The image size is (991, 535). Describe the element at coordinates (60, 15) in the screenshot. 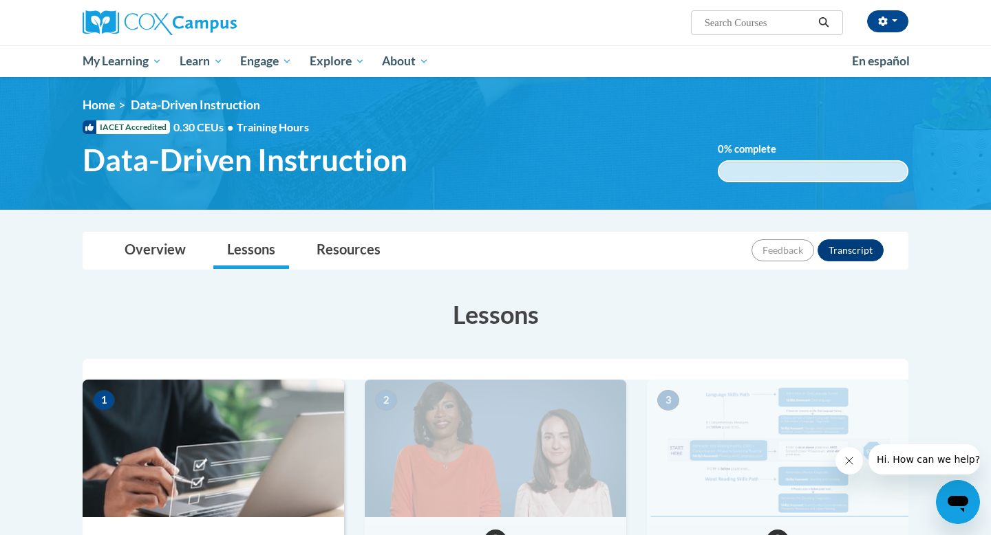

I see `span: Hi. How can we help?` at that location.